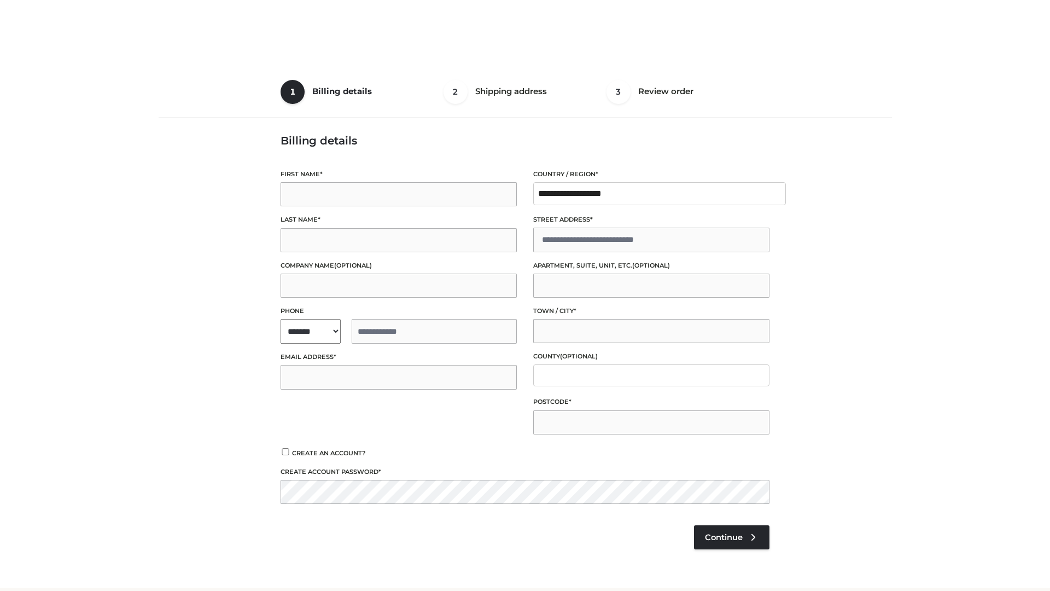 Image resolution: width=1050 pixels, height=591 pixels. I want to click on span: Continue, so click(723, 537).